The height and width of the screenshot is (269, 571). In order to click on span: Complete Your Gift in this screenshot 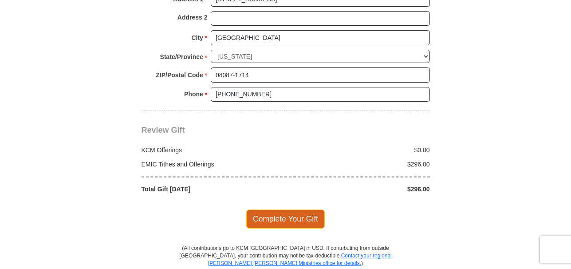, I will do `click(285, 219)`.